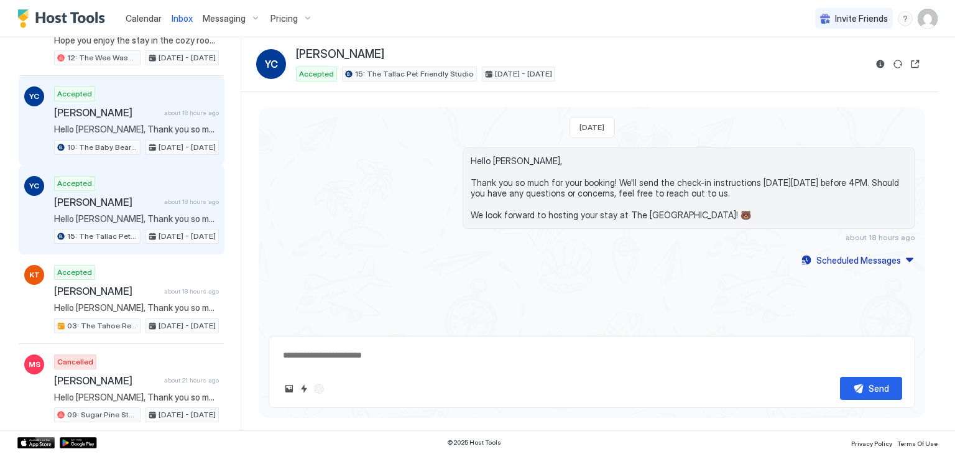 This screenshot has height=454, width=955. I want to click on span: 10: The Baby Bear Pet Friendly Studio, so click(102, 147).